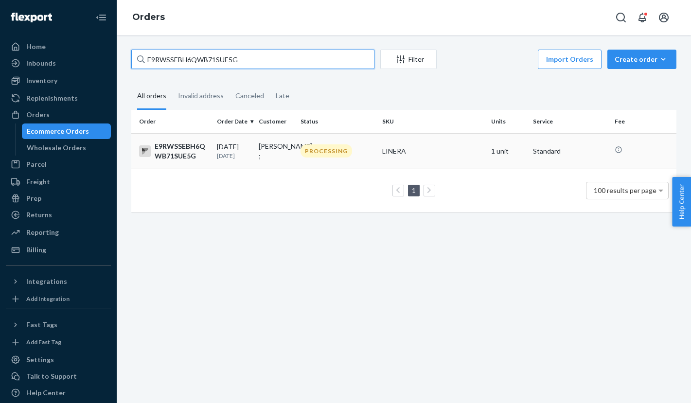  Describe the element at coordinates (39, 215) in the screenshot. I see `div: Returns` at that location.